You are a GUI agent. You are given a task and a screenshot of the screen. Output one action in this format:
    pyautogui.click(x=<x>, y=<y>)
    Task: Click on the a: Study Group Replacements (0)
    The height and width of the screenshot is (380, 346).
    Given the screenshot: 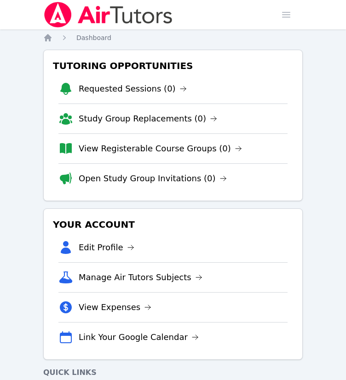 What is the action you would take?
    pyautogui.click(x=148, y=119)
    